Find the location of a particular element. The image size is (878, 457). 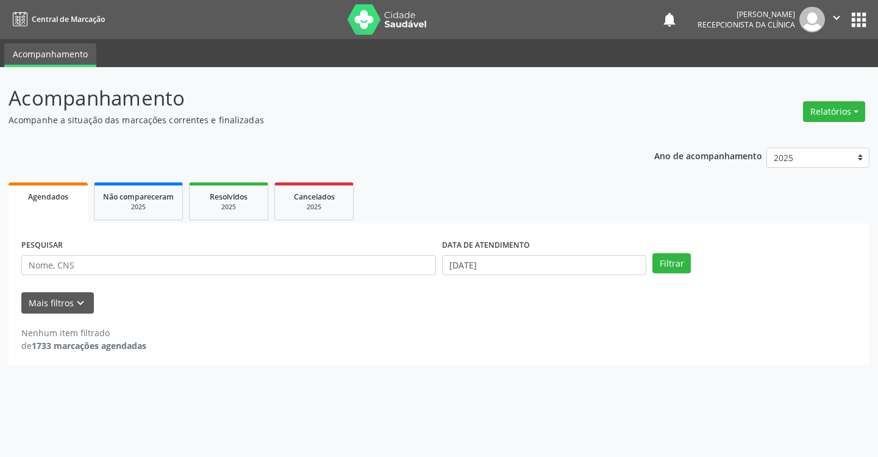

span: Não compareceram is located at coordinates (138, 196).